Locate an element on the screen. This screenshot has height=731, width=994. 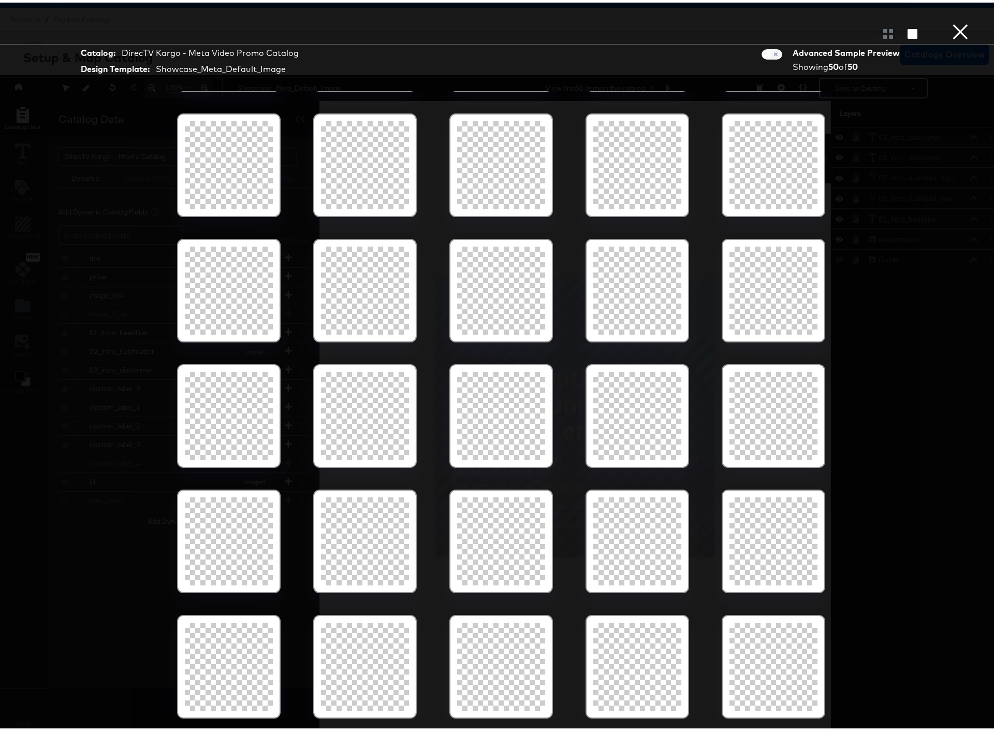
div: DirecTV Kargo - Meta Video Promo Catalog is located at coordinates (210, 50).